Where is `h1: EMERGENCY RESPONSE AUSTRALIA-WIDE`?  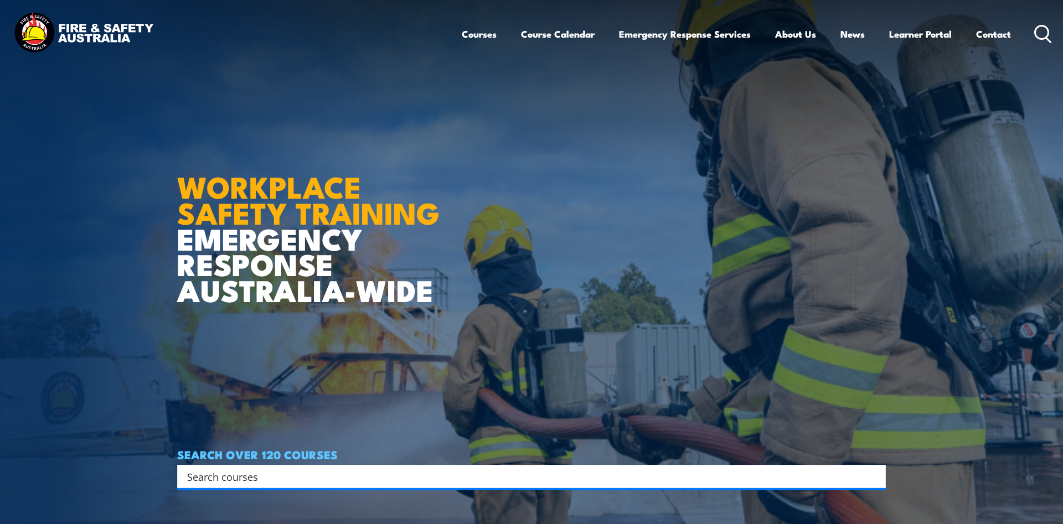
h1: EMERGENCY RESPONSE AUSTRALIA-WIDE is located at coordinates (312, 224).